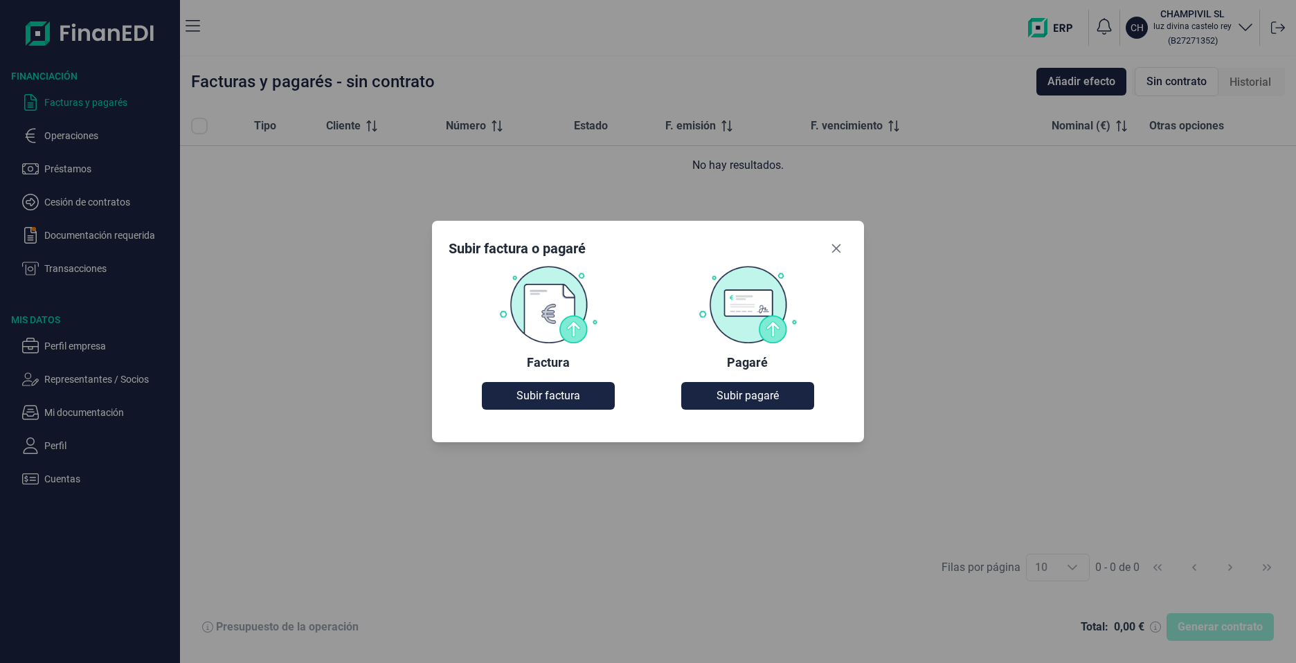 The width and height of the screenshot is (1296, 663). What do you see at coordinates (548, 363) in the screenshot?
I see `div: Factura` at bounding box center [548, 363].